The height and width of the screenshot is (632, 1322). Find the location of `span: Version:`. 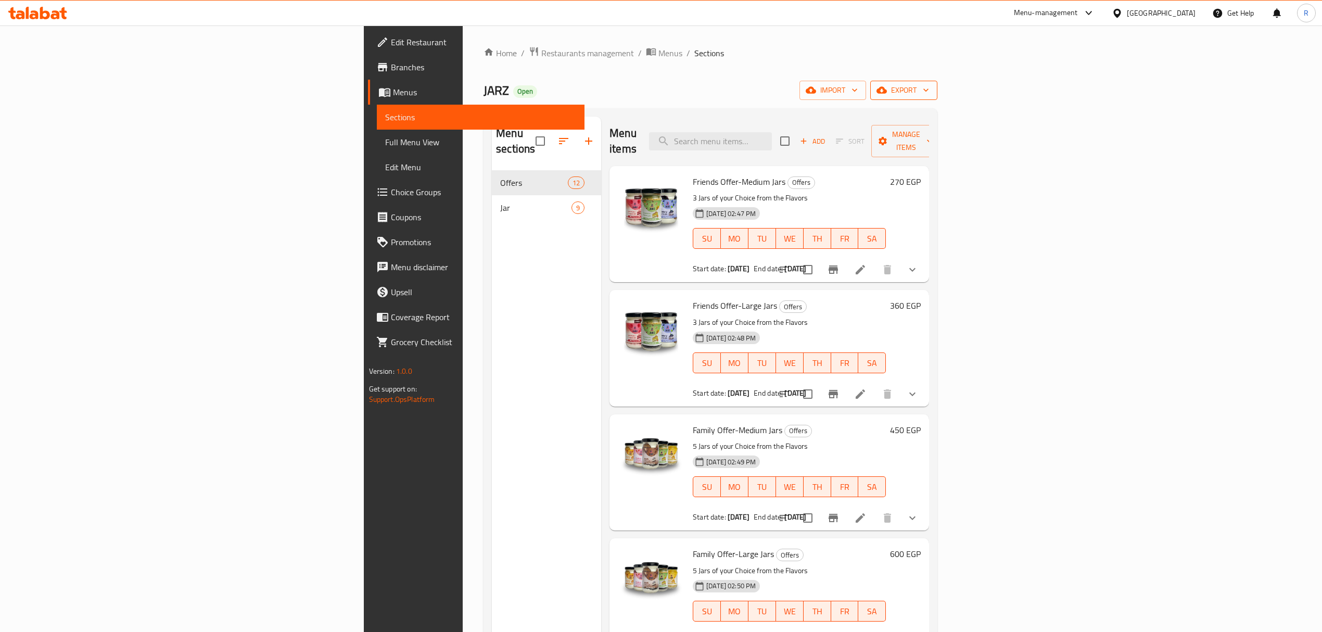

span: Version: is located at coordinates (382, 371).